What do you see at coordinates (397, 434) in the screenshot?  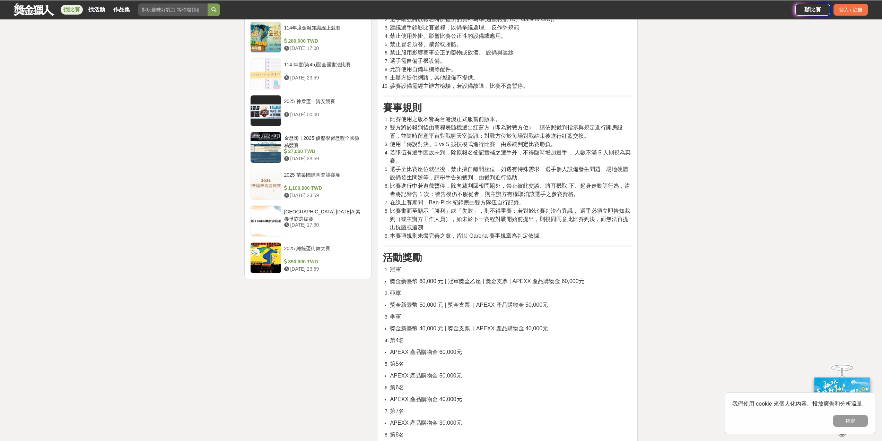 I see `span: 第8名` at bounding box center [397, 434].